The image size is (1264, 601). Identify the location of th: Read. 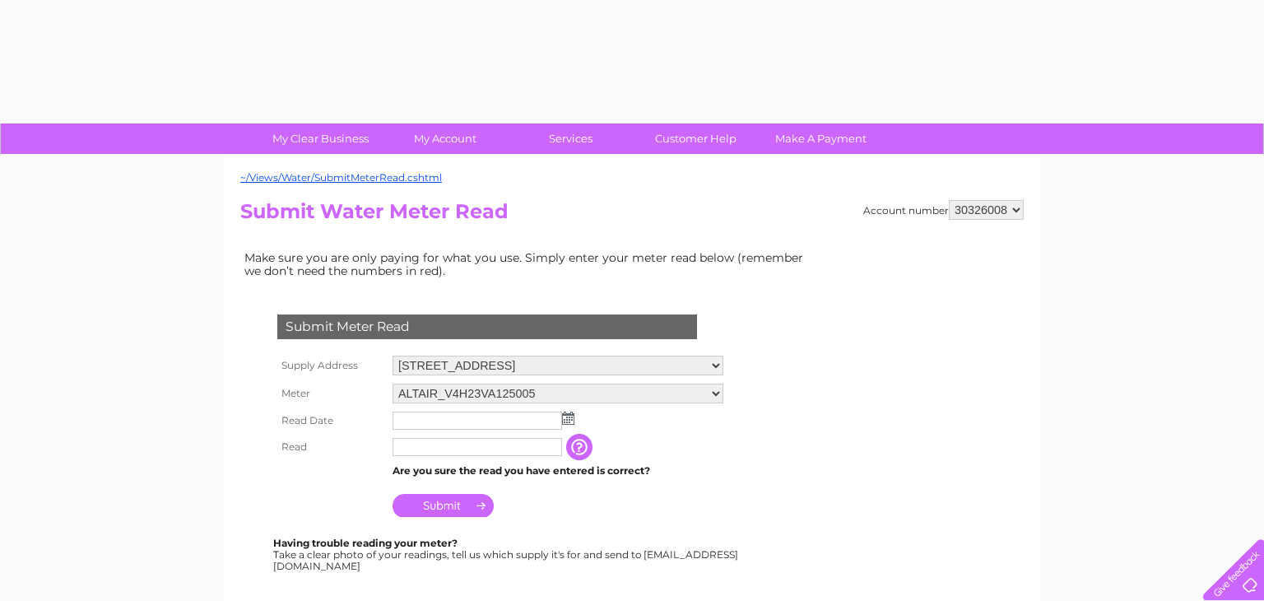
(331, 447).